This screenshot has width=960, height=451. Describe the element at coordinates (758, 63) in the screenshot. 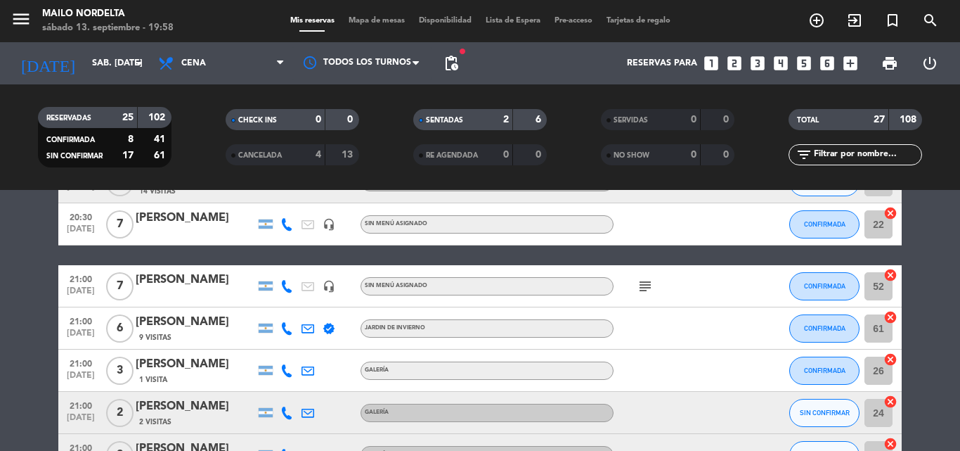

I see `i: looks_3` at that location.